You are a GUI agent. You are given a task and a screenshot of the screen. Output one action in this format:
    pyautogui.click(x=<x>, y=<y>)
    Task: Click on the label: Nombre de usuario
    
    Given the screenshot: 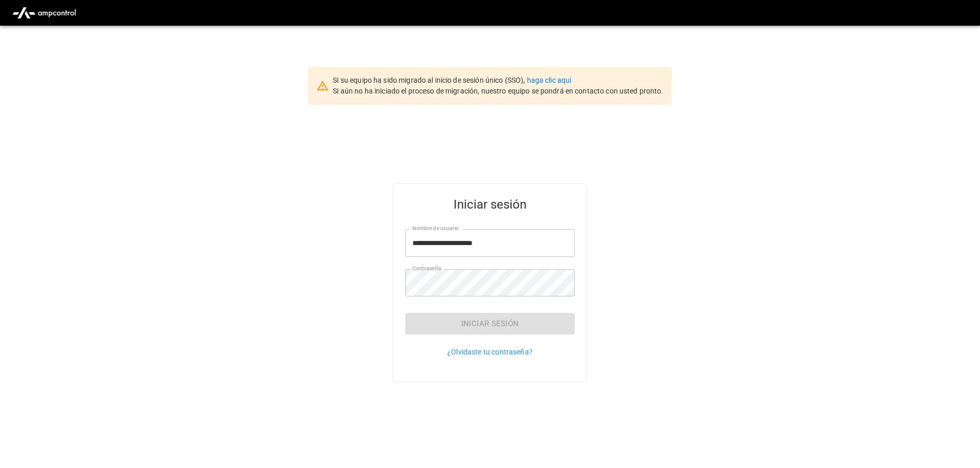 What is the action you would take?
    pyautogui.click(x=436, y=229)
    